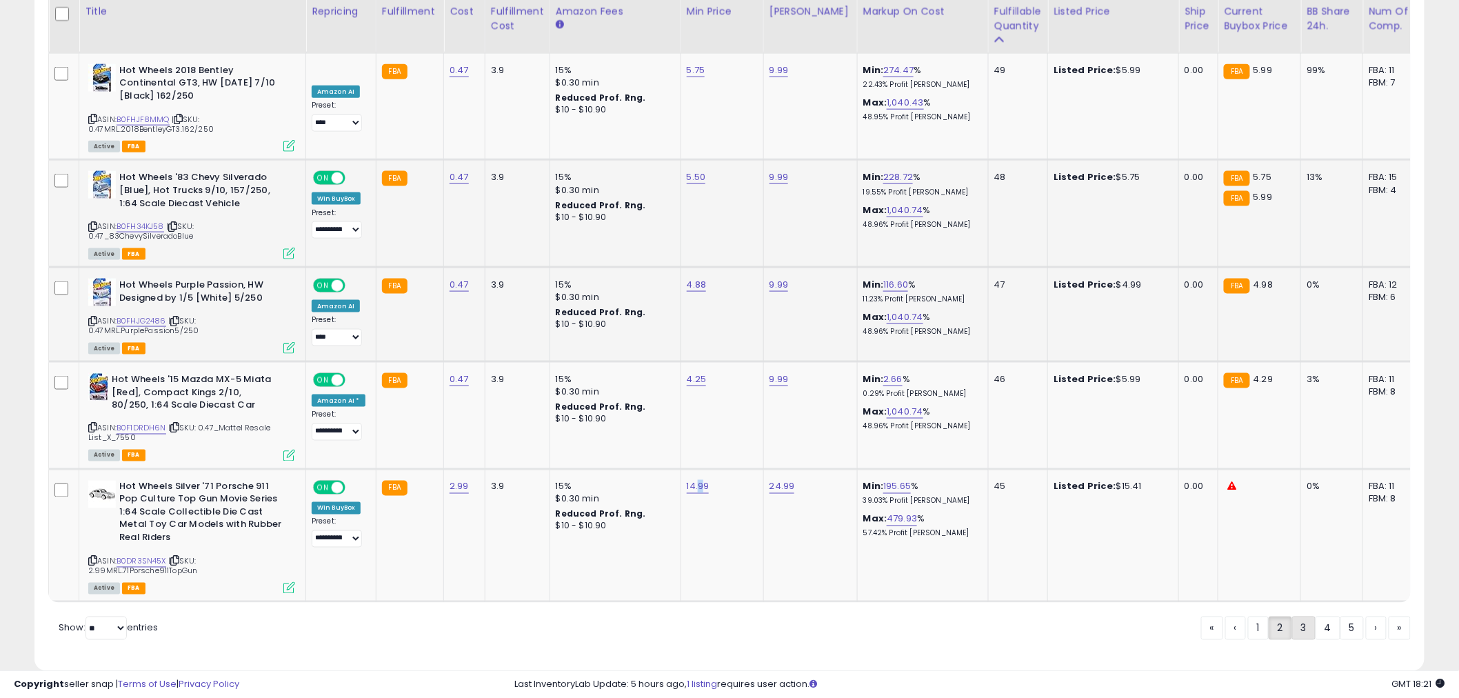  I want to click on div: 99%, so click(1330, 70).